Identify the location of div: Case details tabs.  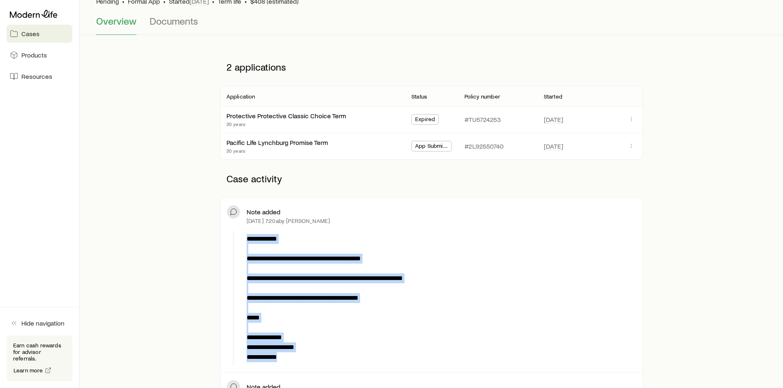
(431, 25).